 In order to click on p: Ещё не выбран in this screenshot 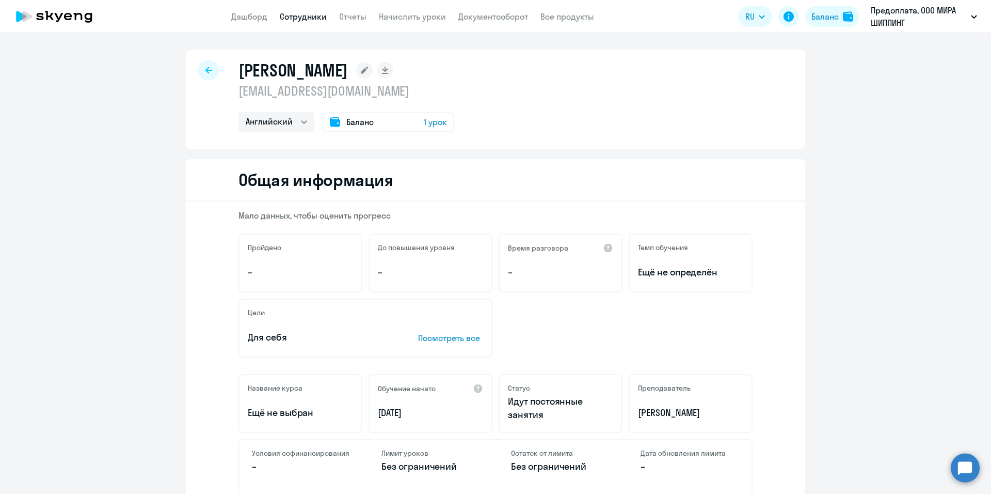, I will do `click(300, 413)`.